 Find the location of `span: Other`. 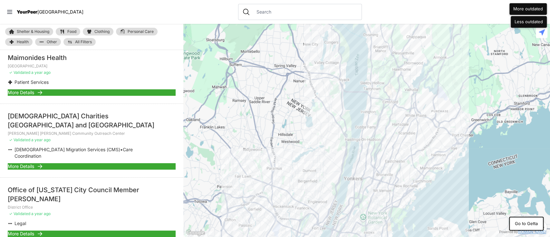

span: Other is located at coordinates (52, 42).